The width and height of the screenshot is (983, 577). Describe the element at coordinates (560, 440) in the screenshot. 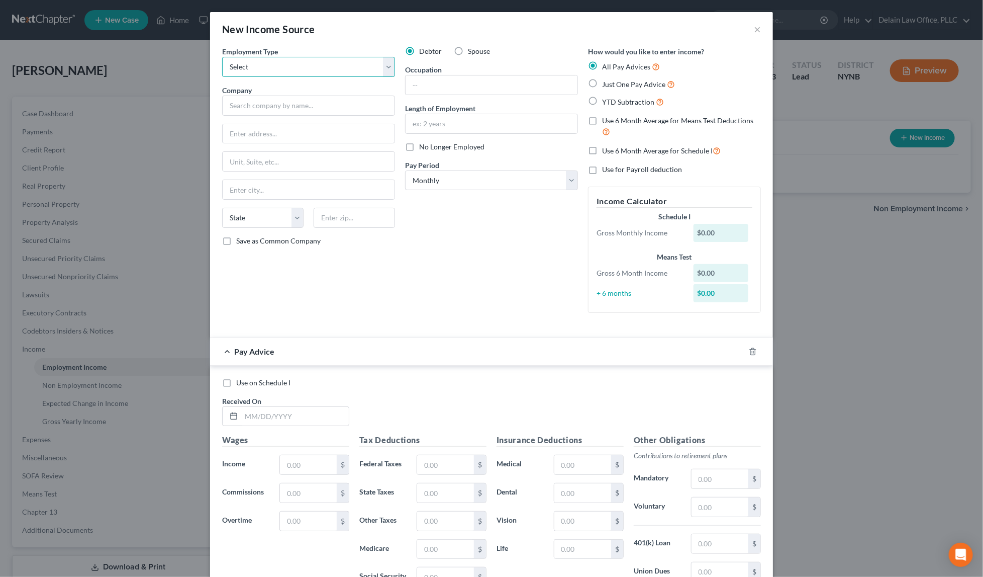

I see `h5: Insurance Deductions` at that location.